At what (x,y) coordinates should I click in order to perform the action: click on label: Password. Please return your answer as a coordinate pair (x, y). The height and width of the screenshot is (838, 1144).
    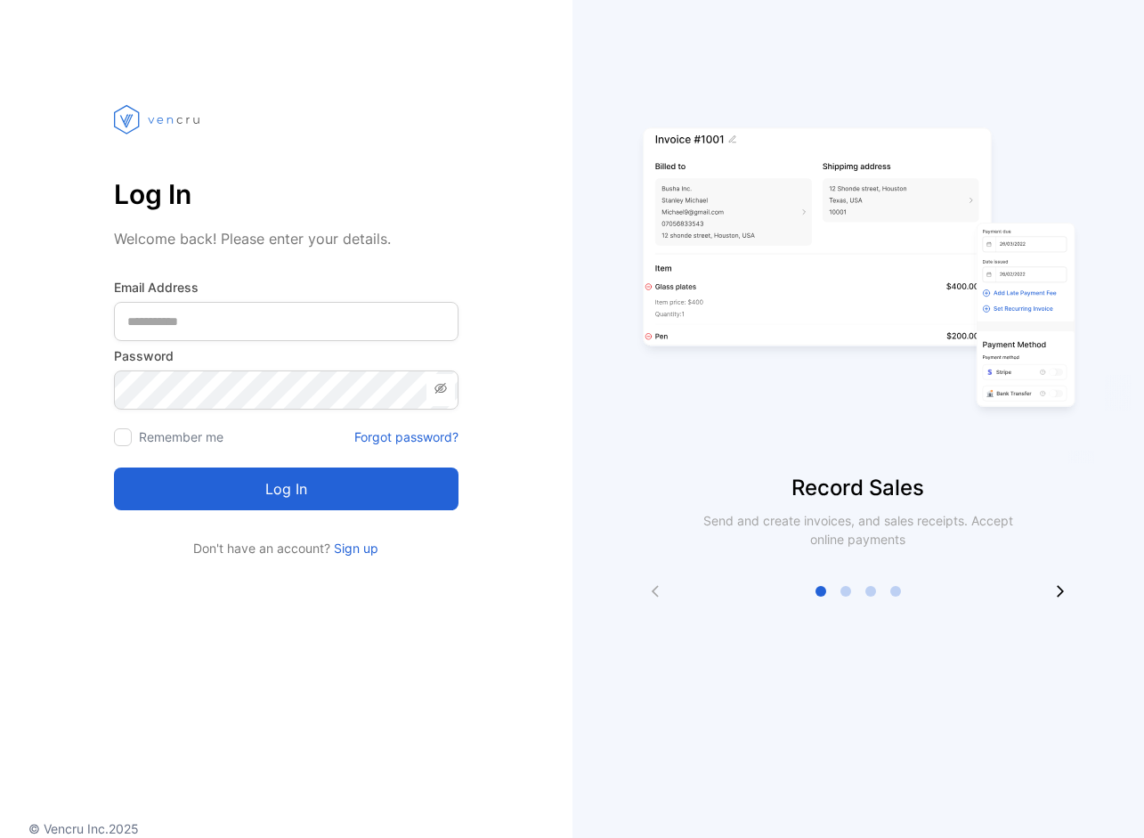
    Looking at the image, I should click on (286, 355).